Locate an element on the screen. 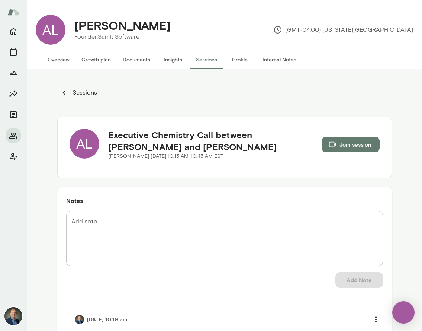 This screenshot has width=422, height=331. h6: Notes is located at coordinates (225, 200).